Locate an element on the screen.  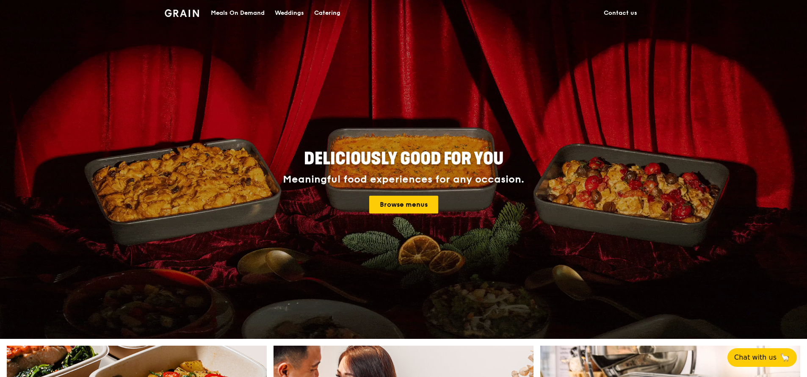
span: Chat with us is located at coordinates (756, 358).